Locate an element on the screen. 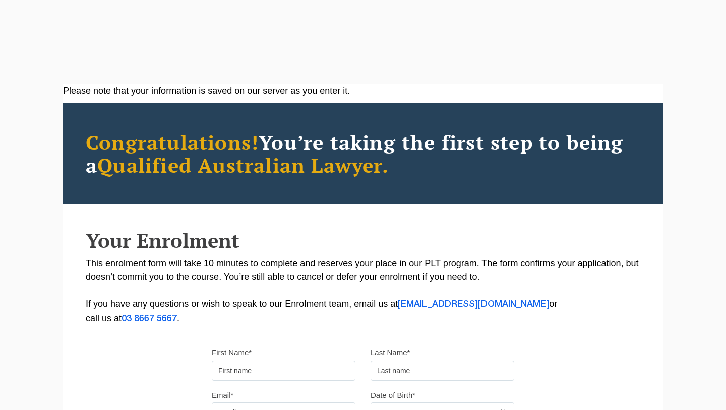 The image size is (726, 410). a: 03 8667 5667 is located at coordinates (149, 318).